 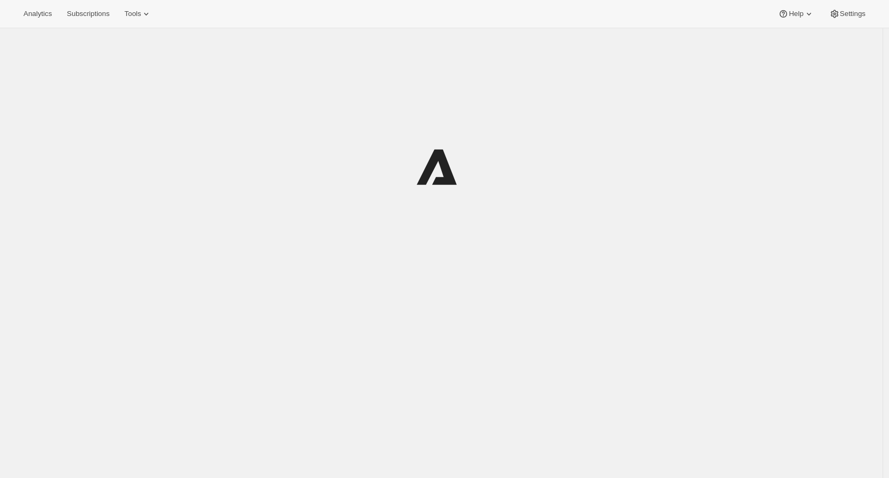 I want to click on span: Analytics, so click(x=37, y=14).